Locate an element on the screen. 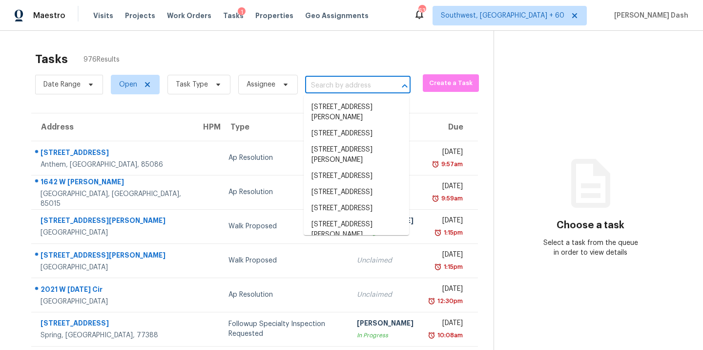 The image size is (703, 350). div: 9:59am is located at coordinates (451, 198).